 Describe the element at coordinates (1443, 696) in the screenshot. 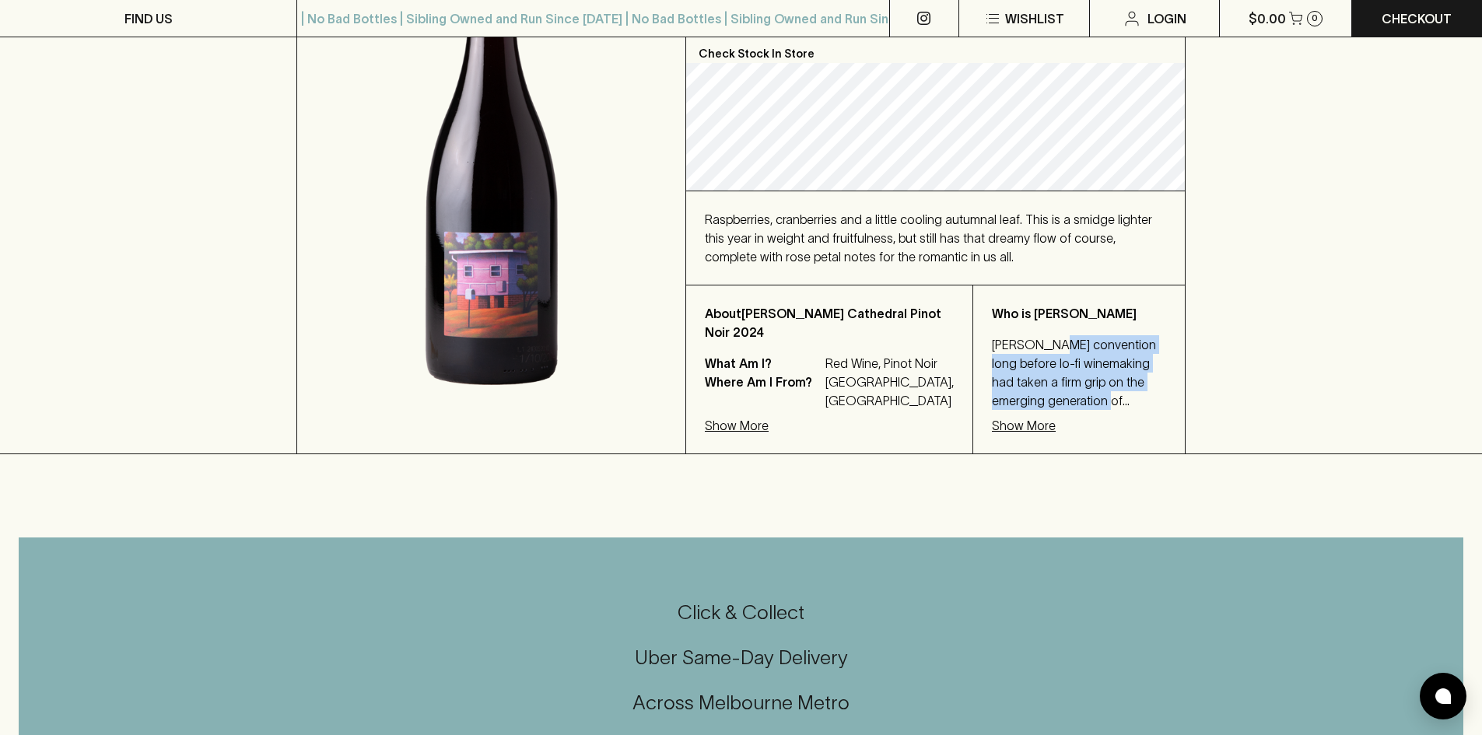

I see `img: bubble-icon` at that location.